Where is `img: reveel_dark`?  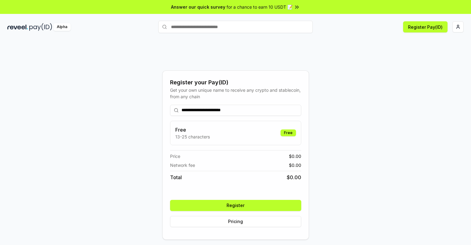 img: reveel_dark is located at coordinates (18, 27).